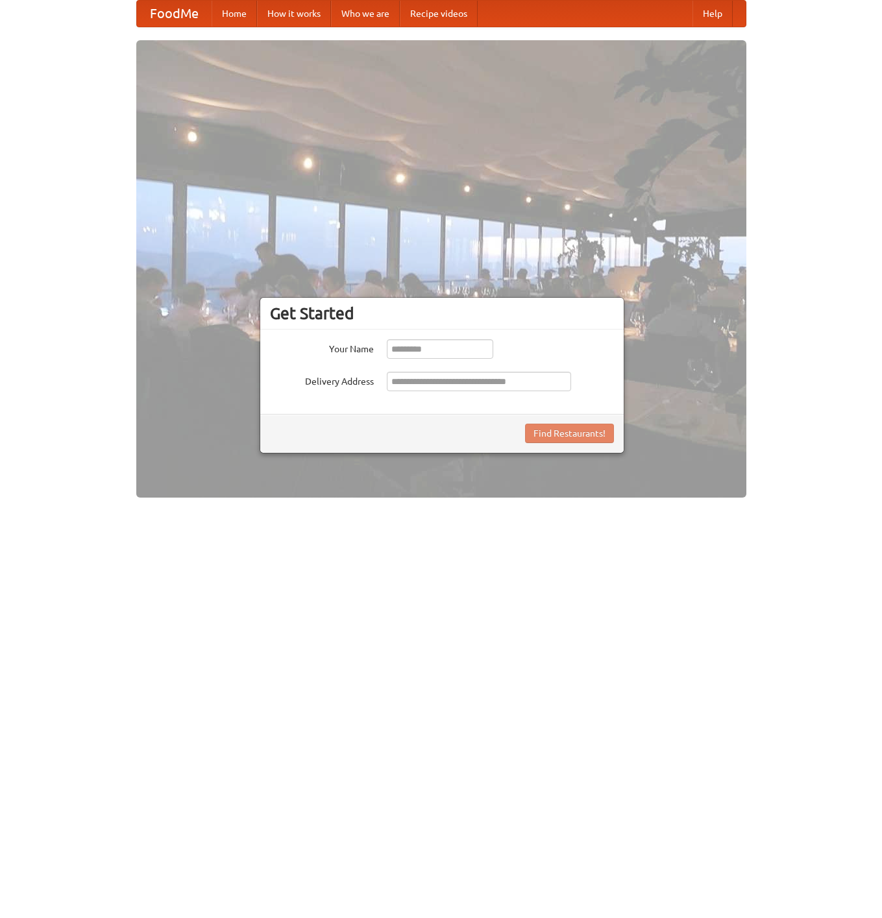  What do you see at coordinates (439, 14) in the screenshot?
I see `a: Recipe videos` at bounding box center [439, 14].